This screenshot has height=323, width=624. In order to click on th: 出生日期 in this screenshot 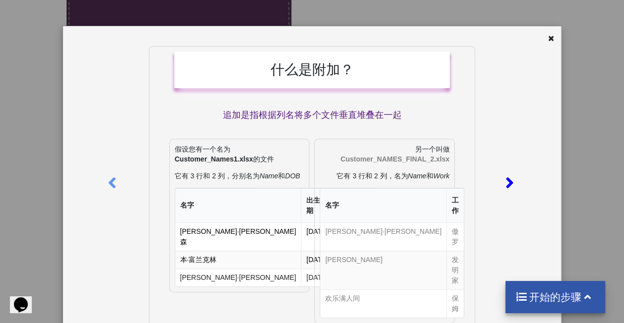, I will do `click(316, 206)`.